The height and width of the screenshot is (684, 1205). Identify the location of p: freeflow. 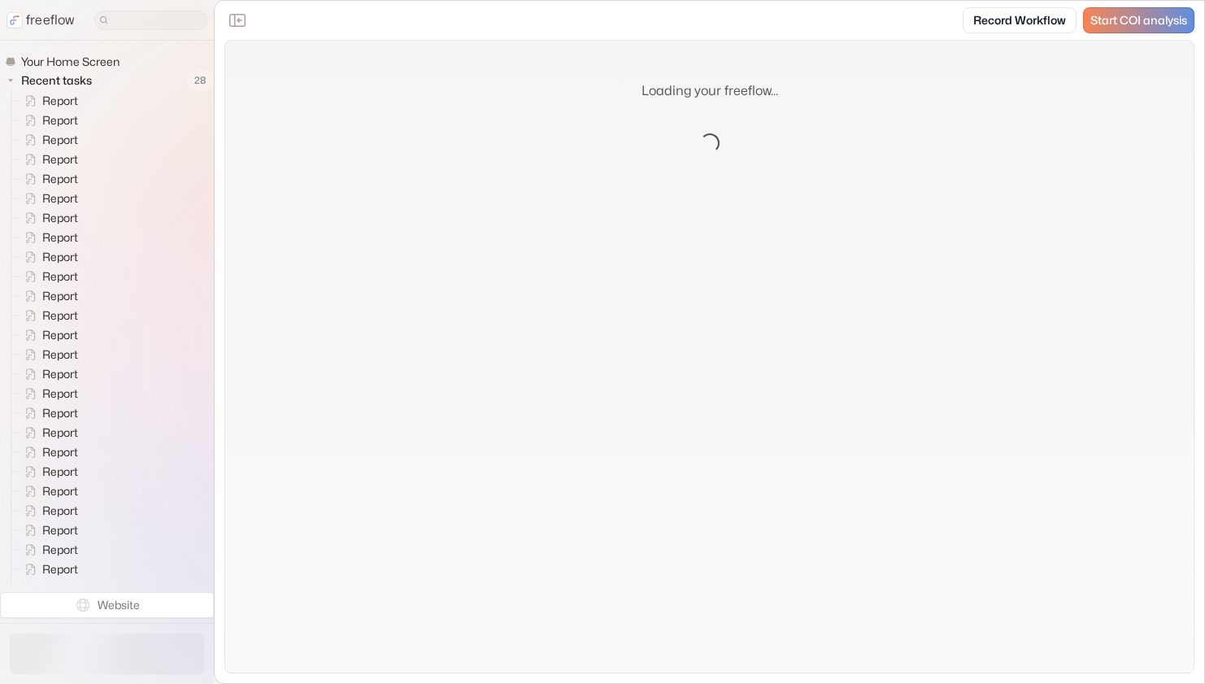
(50, 20).